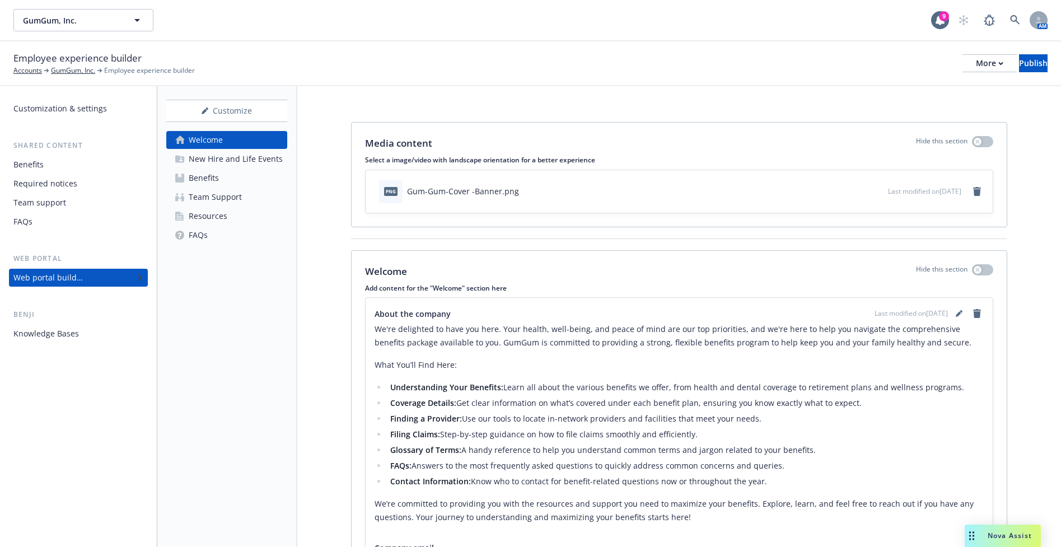  Describe the element at coordinates (971, 536) in the screenshot. I see `div: Drag to move` at that location.